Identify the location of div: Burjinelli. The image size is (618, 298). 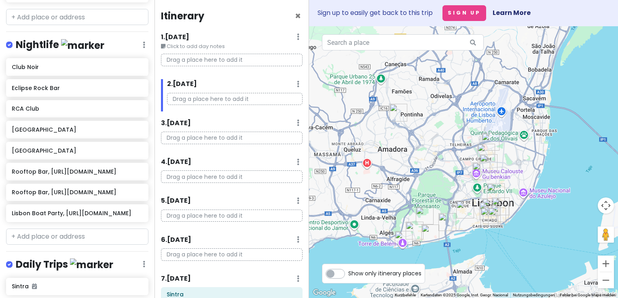
(481, 171).